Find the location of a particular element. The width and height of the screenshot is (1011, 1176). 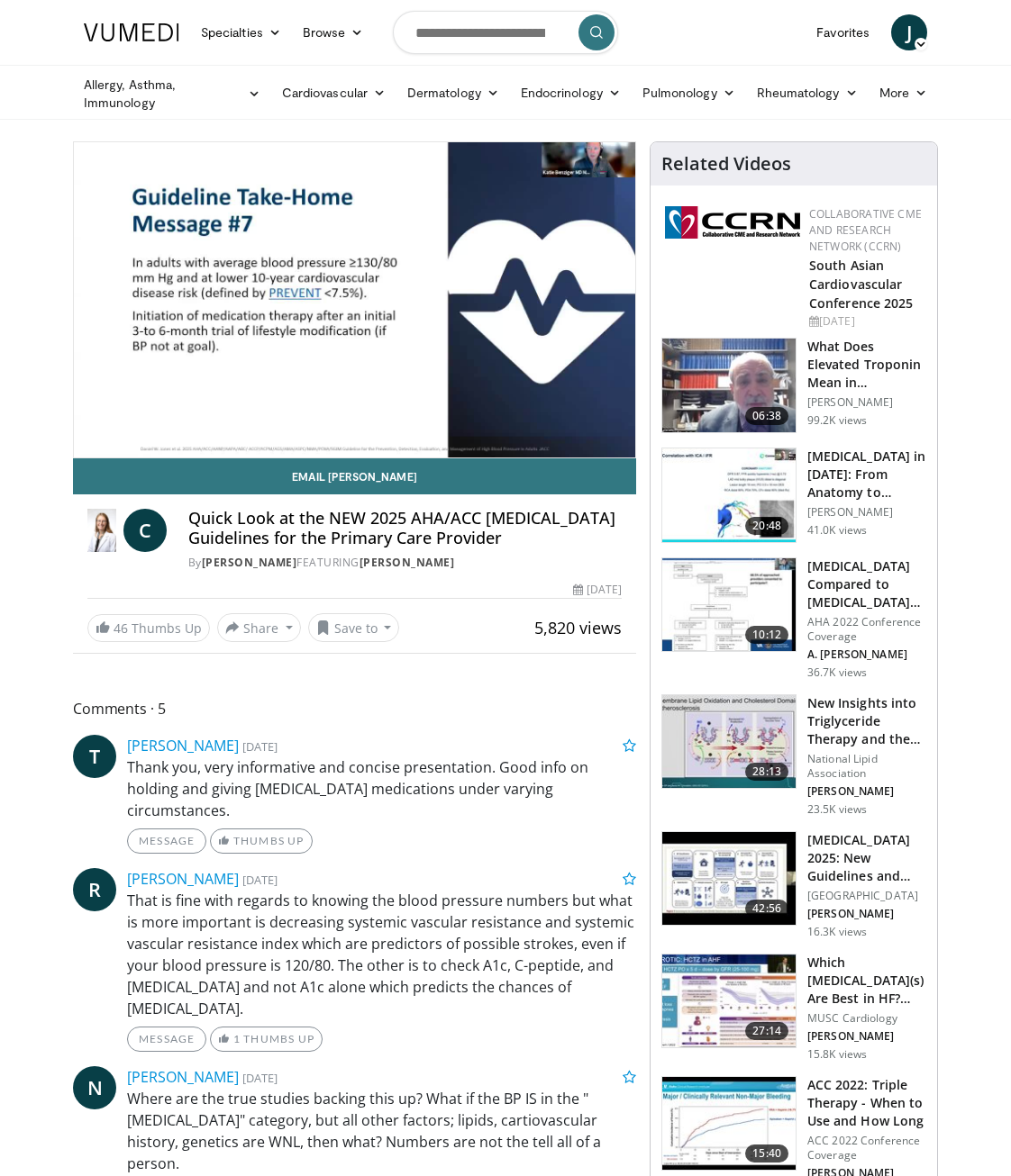

a: Thumbs Up is located at coordinates (261, 841).